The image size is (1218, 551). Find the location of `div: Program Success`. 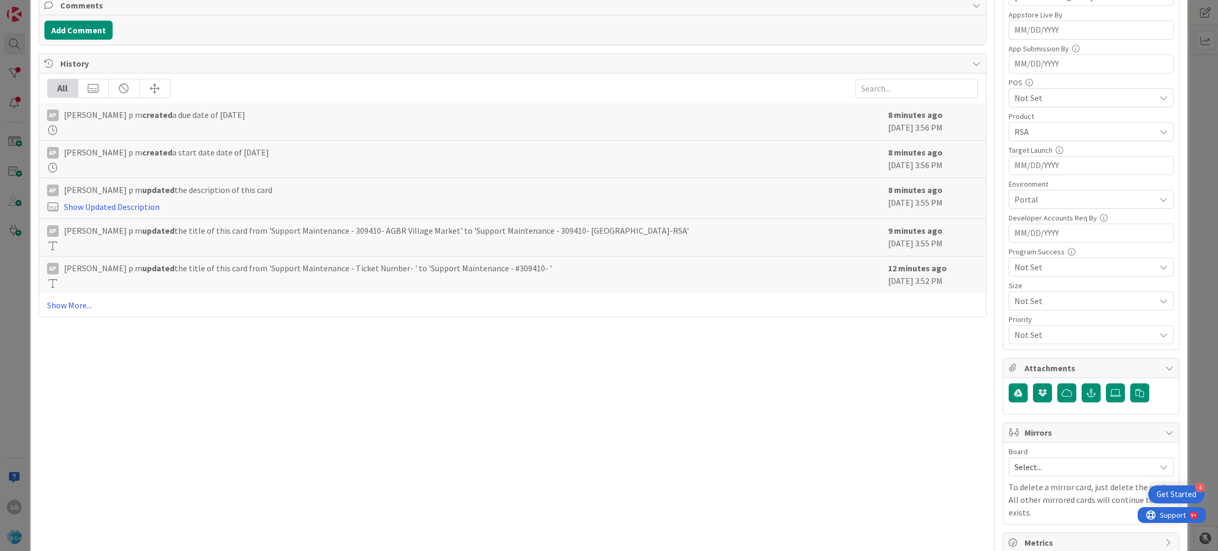

div: Program Success is located at coordinates (1091, 252).